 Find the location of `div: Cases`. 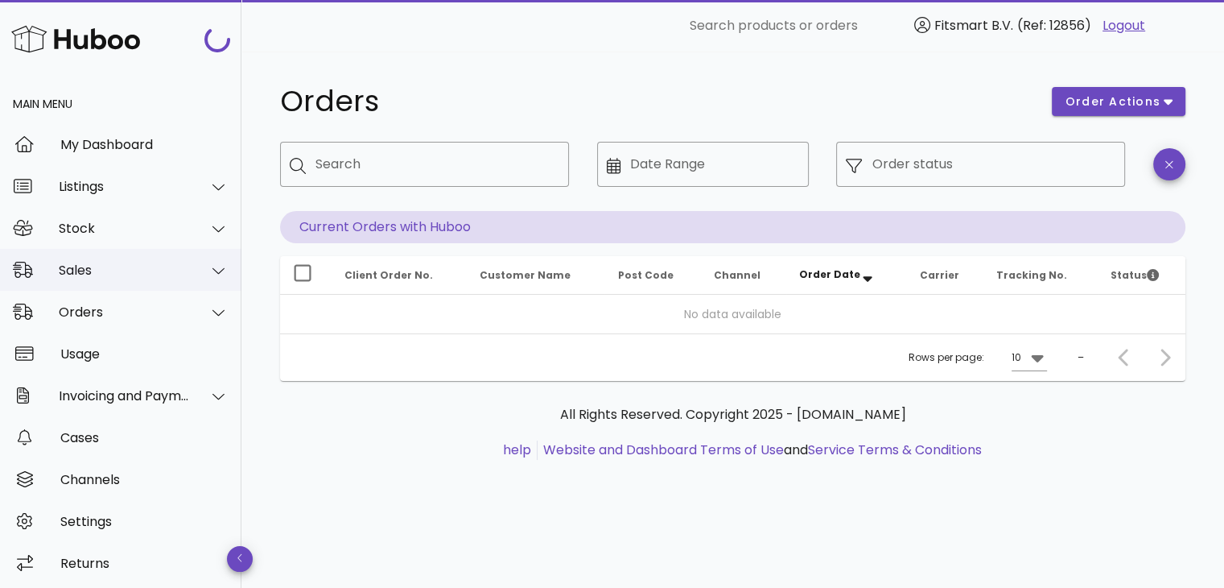

div: Cases is located at coordinates (144, 437).